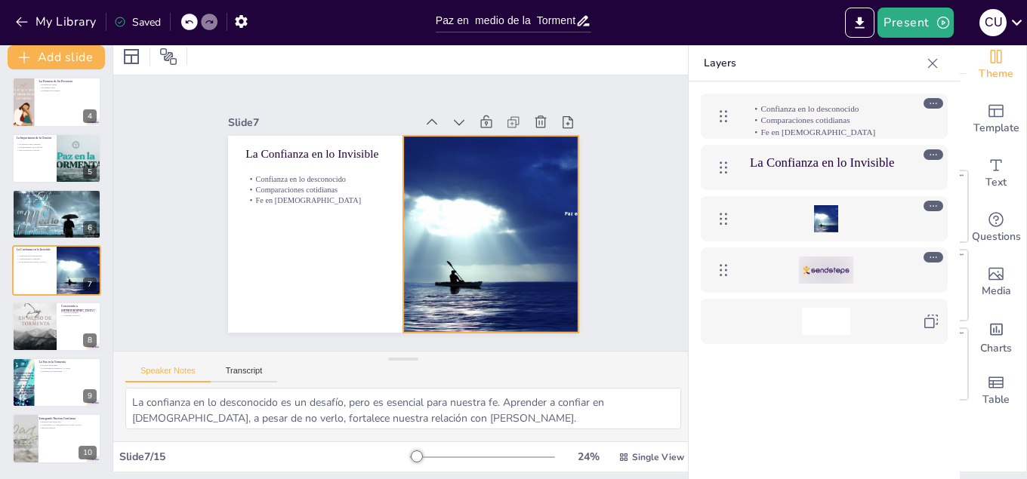  What do you see at coordinates (67, 82) in the screenshot?
I see `p: La Promesa de Su Presencia` at bounding box center [67, 82].